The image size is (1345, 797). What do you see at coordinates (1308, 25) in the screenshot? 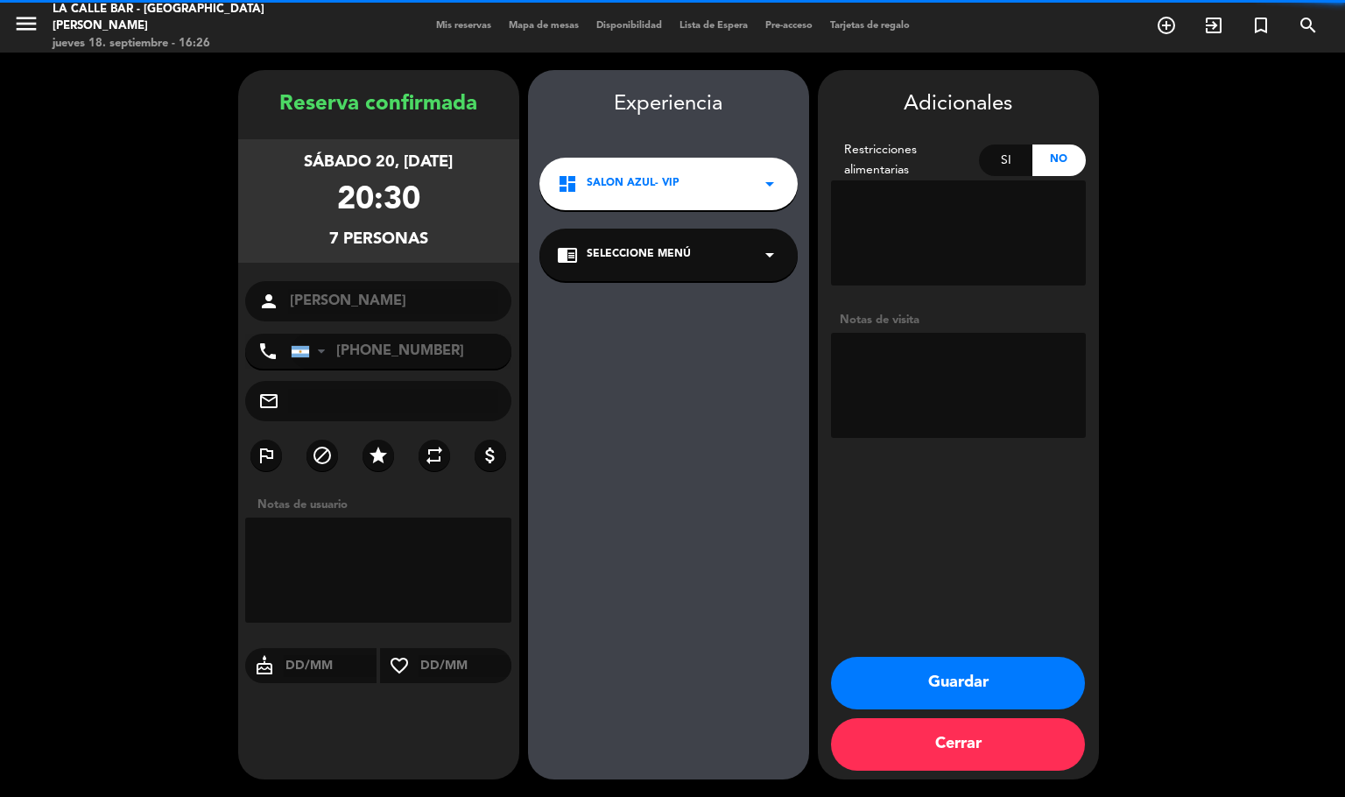
I see `i: search` at bounding box center [1308, 25].